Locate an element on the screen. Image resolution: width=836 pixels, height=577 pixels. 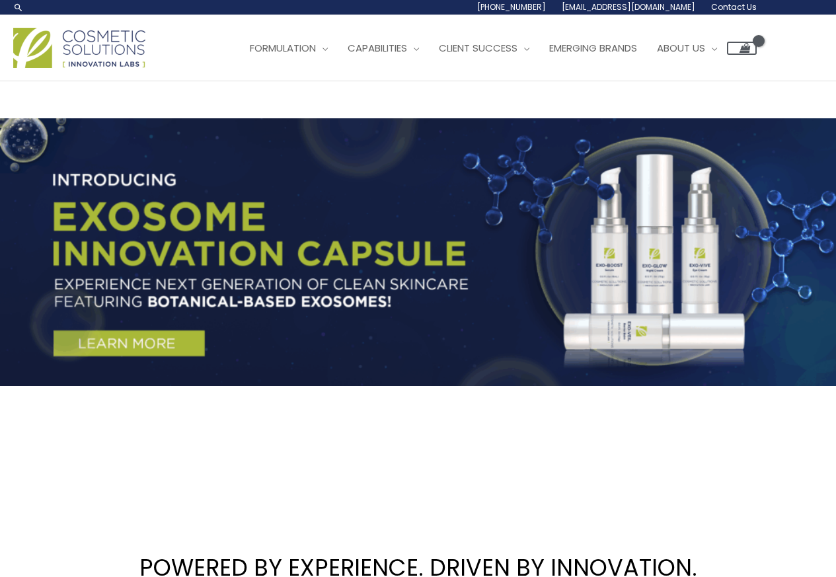
span: Client Success is located at coordinates (478, 48).